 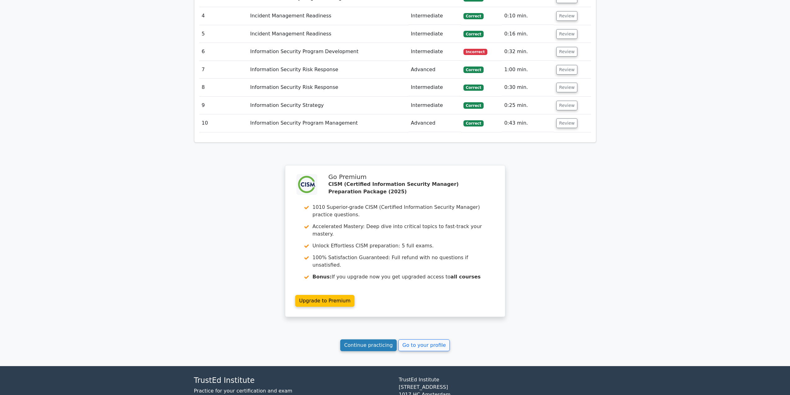 I want to click on a: Go to your profile, so click(x=424, y=345).